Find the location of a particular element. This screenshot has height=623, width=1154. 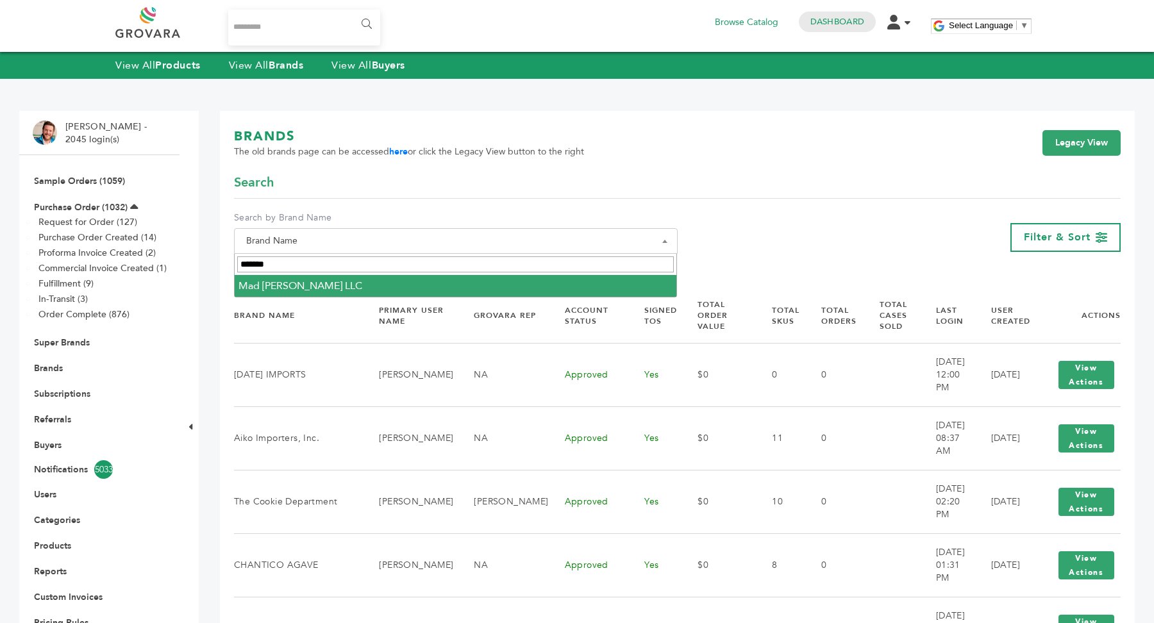

td: 8 is located at coordinates (781, 565).